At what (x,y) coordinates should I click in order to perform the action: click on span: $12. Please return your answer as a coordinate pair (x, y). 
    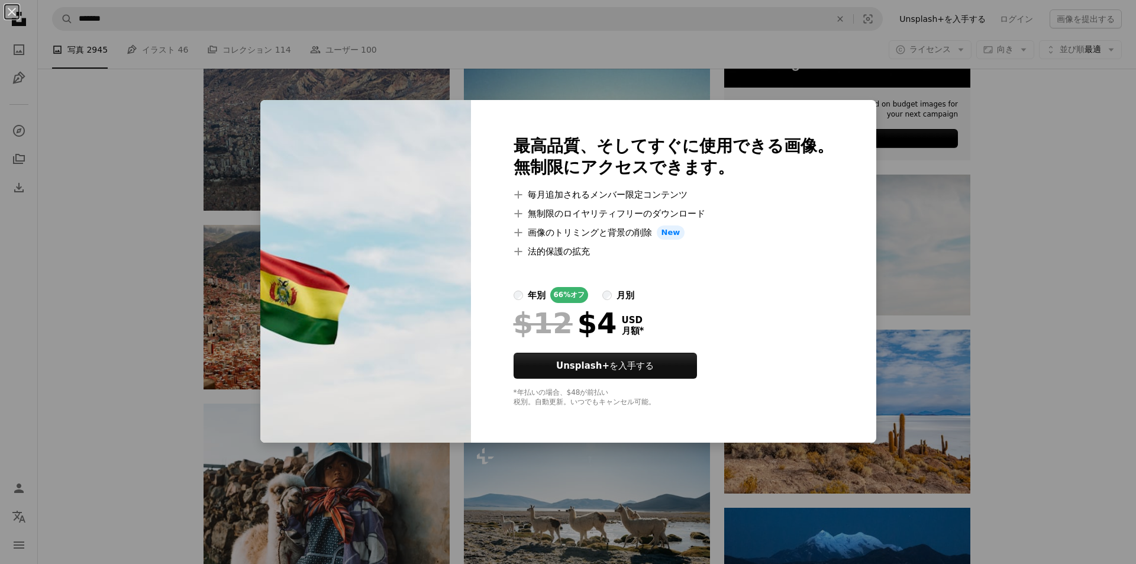
    Looking at the image, I should click on (543, 323).